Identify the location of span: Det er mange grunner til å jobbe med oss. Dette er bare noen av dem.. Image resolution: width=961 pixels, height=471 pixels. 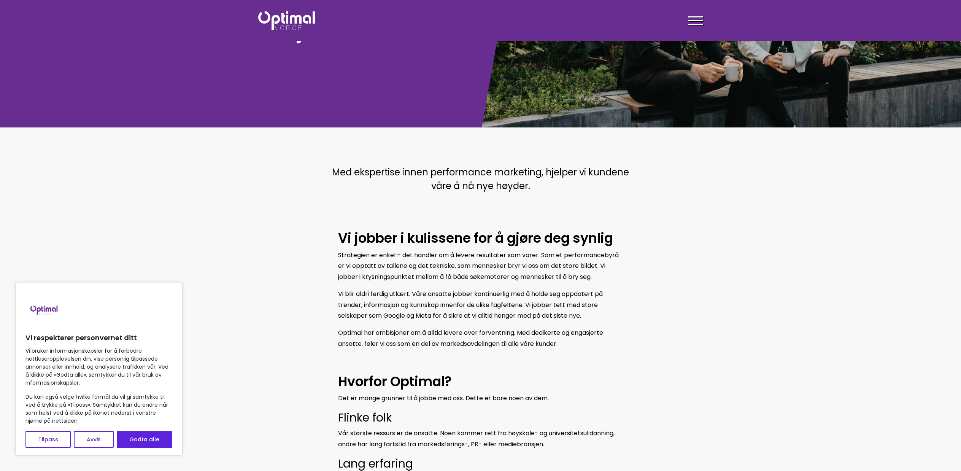
(444, 398).